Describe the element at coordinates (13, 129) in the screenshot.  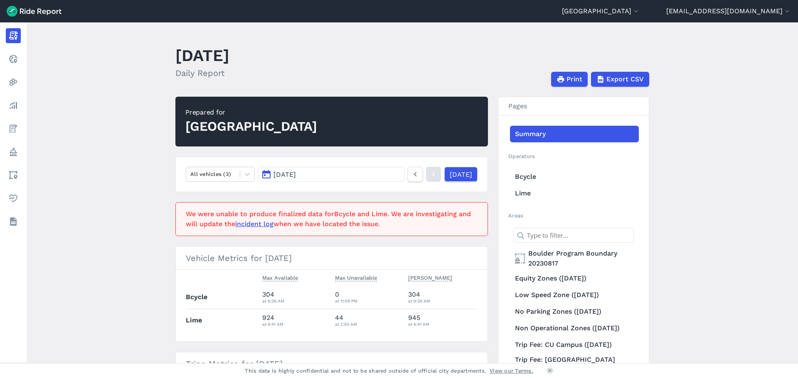
I see `a: Fees` at that location.